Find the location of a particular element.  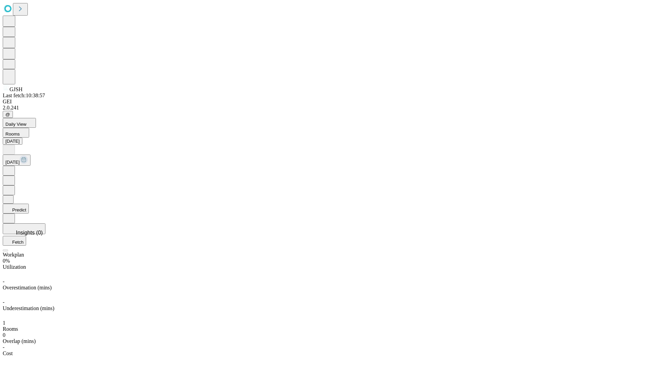

span: Overlap (mins) is located at coordinates (19, 341).